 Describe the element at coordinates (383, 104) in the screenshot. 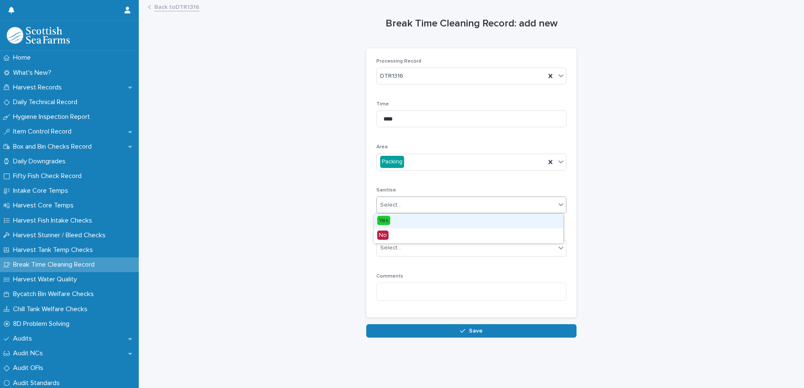

I see `span: Time` at that location.